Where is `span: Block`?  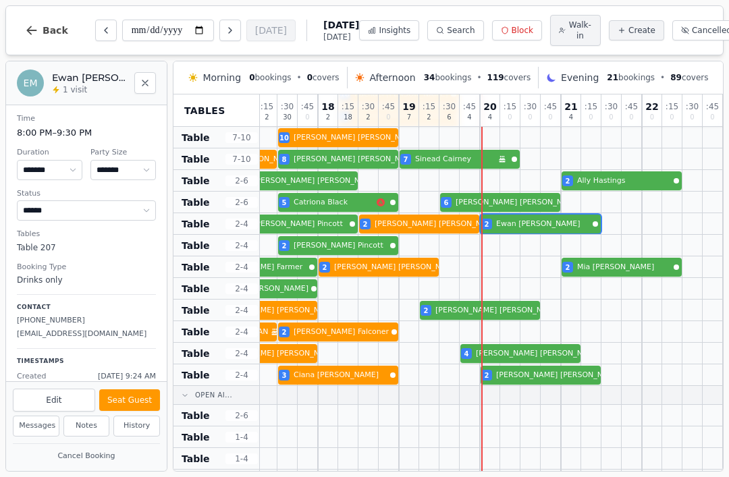
span: Block is located at coordinates (523, 30).